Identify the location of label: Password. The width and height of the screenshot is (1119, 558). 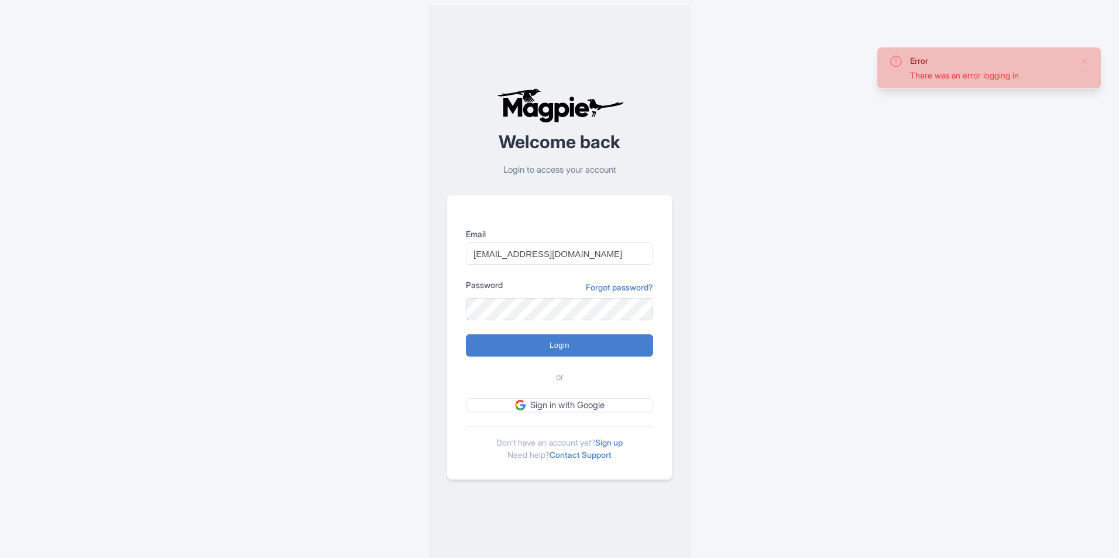
(484, 284).